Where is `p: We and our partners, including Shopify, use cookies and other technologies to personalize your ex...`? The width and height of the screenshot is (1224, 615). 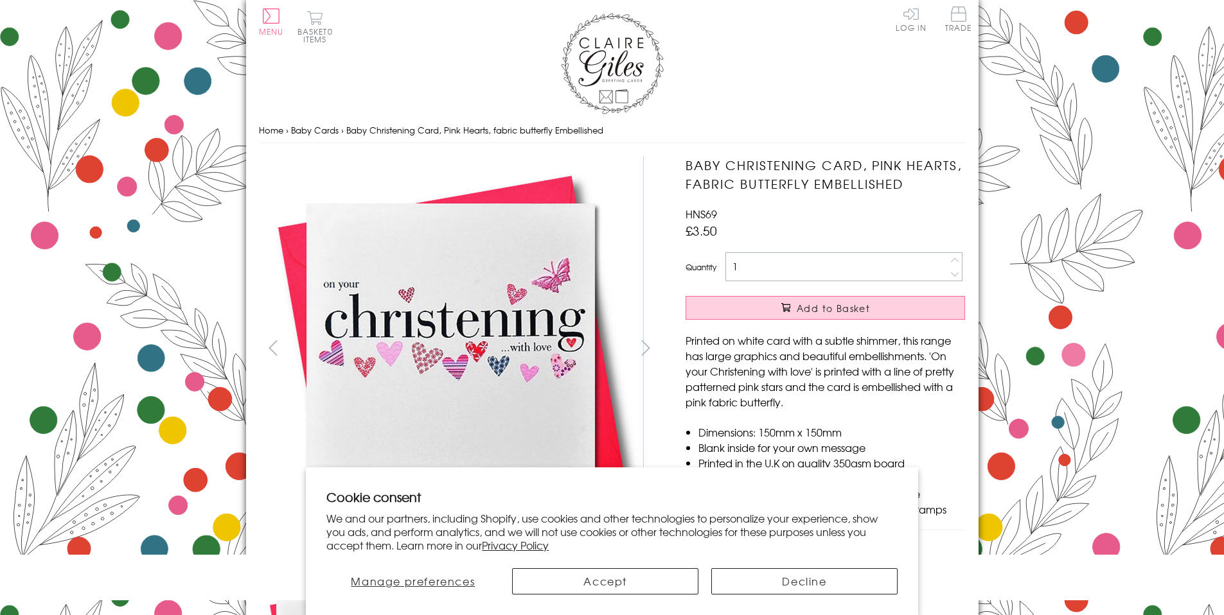 p: We and our partners, including Shopify, use cookies and other technologies to personalize your ex... is located at coordinates (611, 532).